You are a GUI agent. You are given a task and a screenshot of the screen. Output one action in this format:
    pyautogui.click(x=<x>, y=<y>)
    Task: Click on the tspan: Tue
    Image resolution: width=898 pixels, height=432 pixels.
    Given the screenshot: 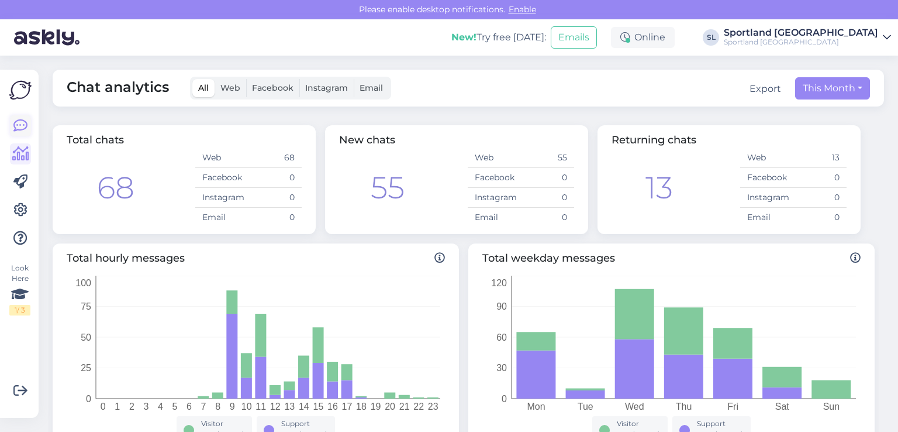 What is the action you would take?
    pyautogui.click(x=585, y=406)
    